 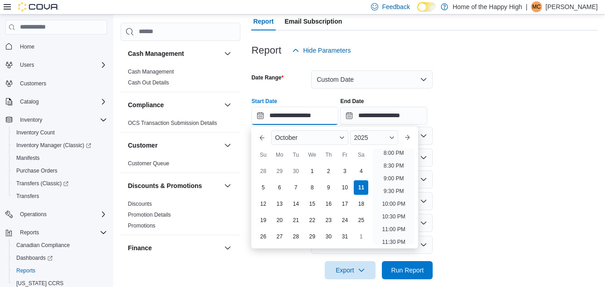 What do you see at coordinates (142, 225) in the screenshot?
I see `a: Promotions` at bounding box center [142, 225].